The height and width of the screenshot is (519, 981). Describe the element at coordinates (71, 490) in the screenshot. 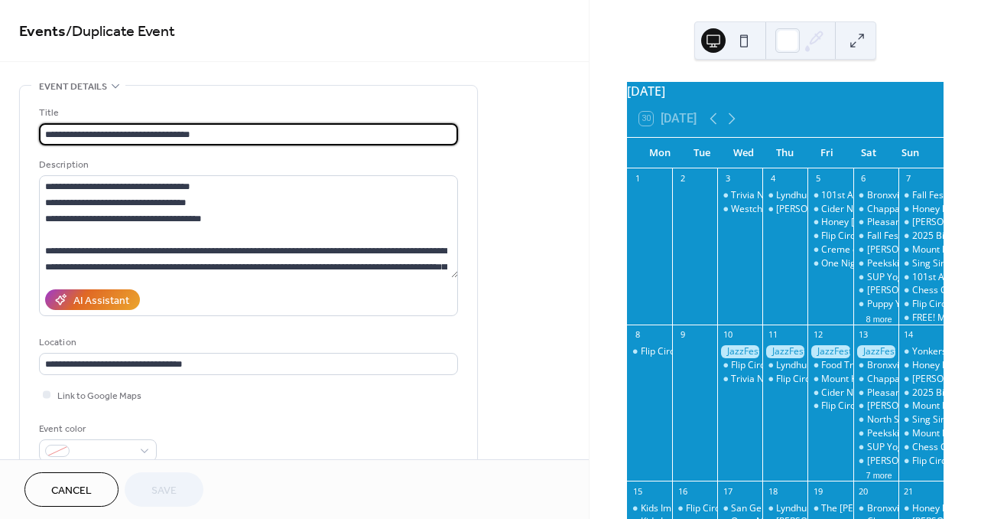

I see `span: Cancel` at that location.